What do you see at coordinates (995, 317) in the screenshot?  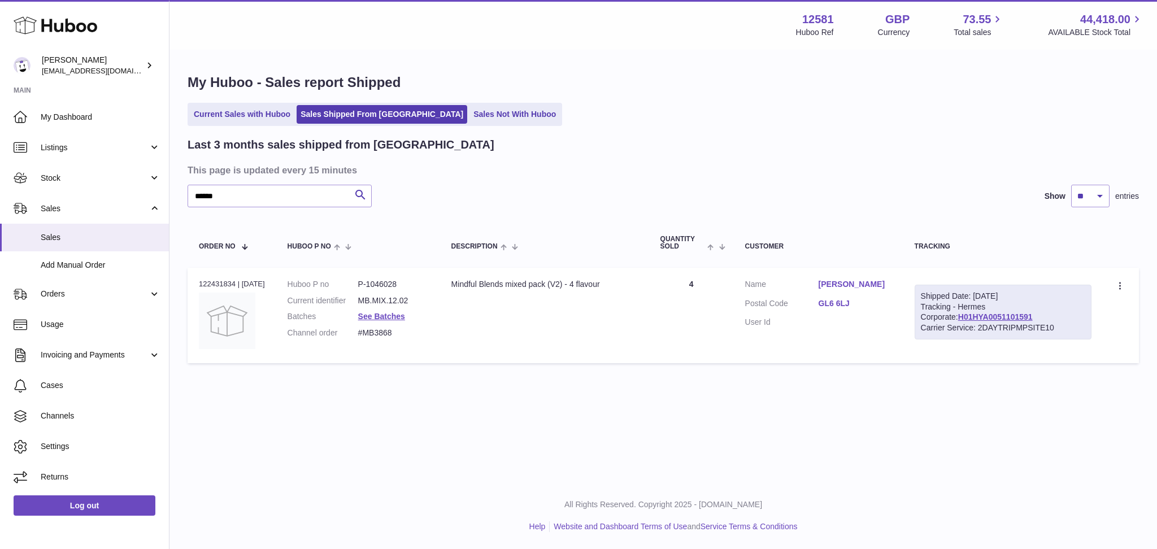 I see `a: H01HYA0051101591` at bounding box center [995, 317].